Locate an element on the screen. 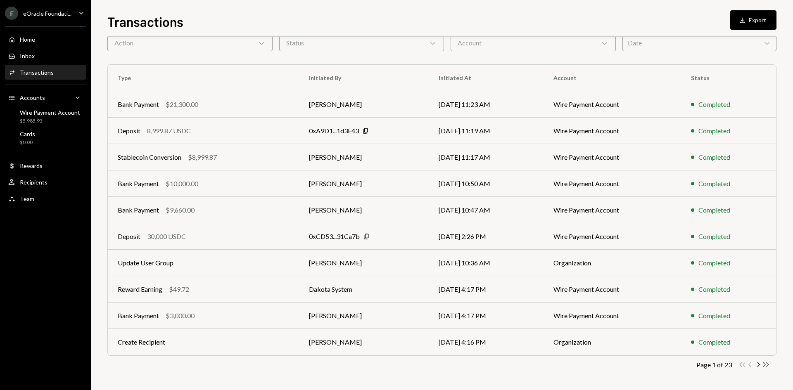 The image size is (793, 390). div: Account is located at coordinates (533, 43).